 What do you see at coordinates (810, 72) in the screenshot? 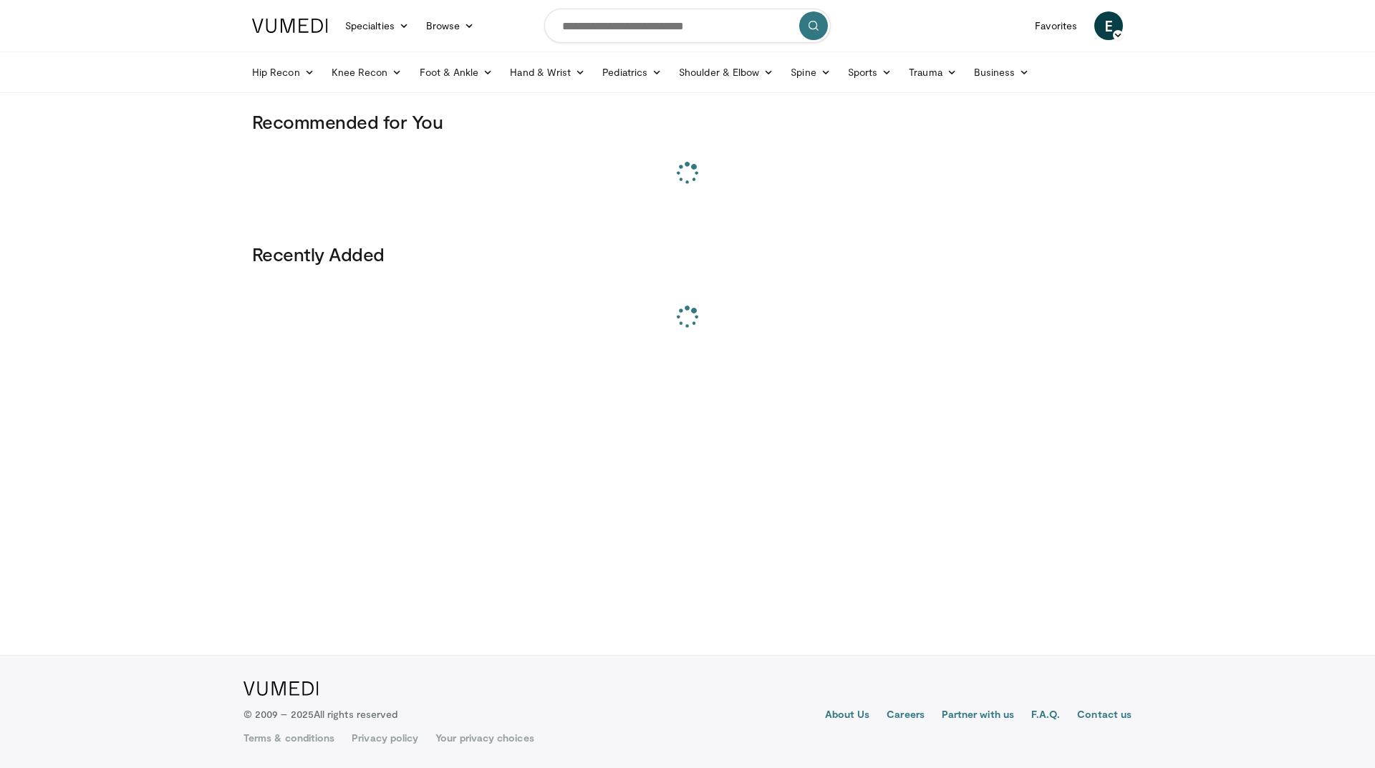
I see `a: Spine` at bounding box center [810, 72].